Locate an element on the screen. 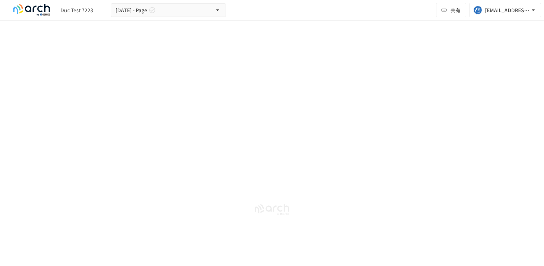 The image size is (544, 266). span: 共有 is located at coordinates (455, 10).